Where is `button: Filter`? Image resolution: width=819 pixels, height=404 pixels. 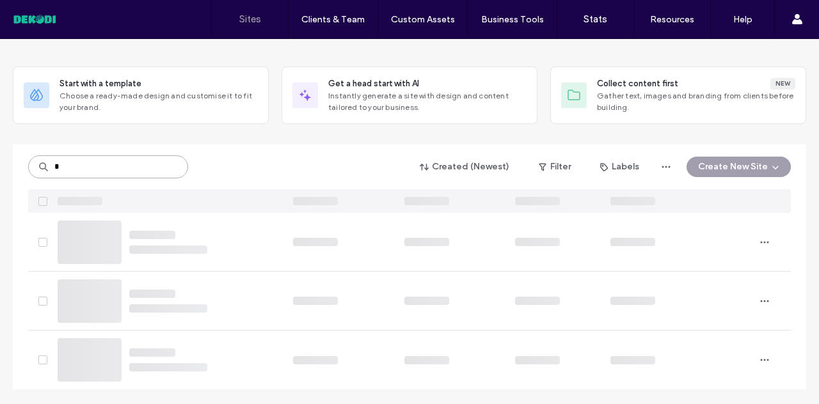 button: Filter is located at coordinates (555, 167).